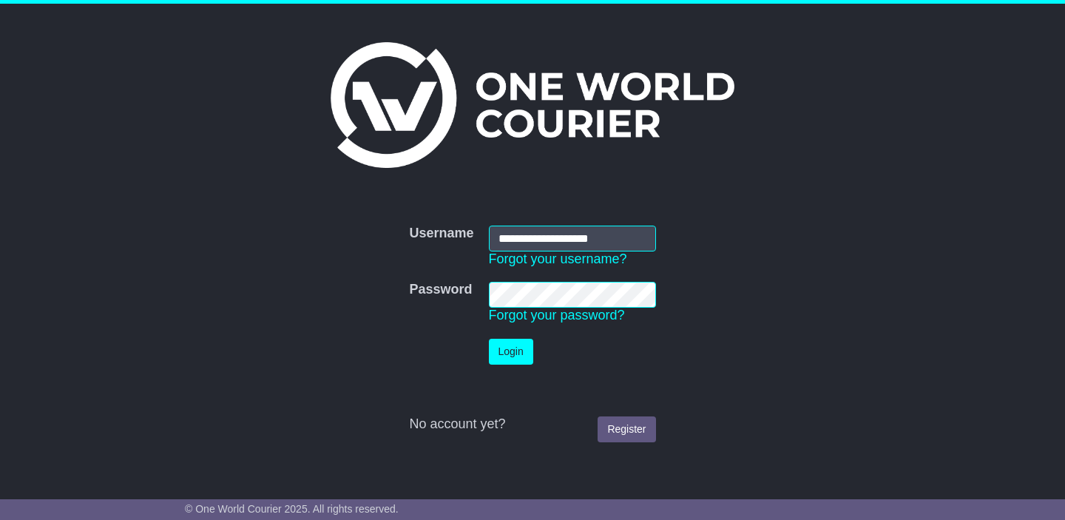  Describe the element at coordinates (626, 429) in the screenshot. I see `a: Register` at that location.